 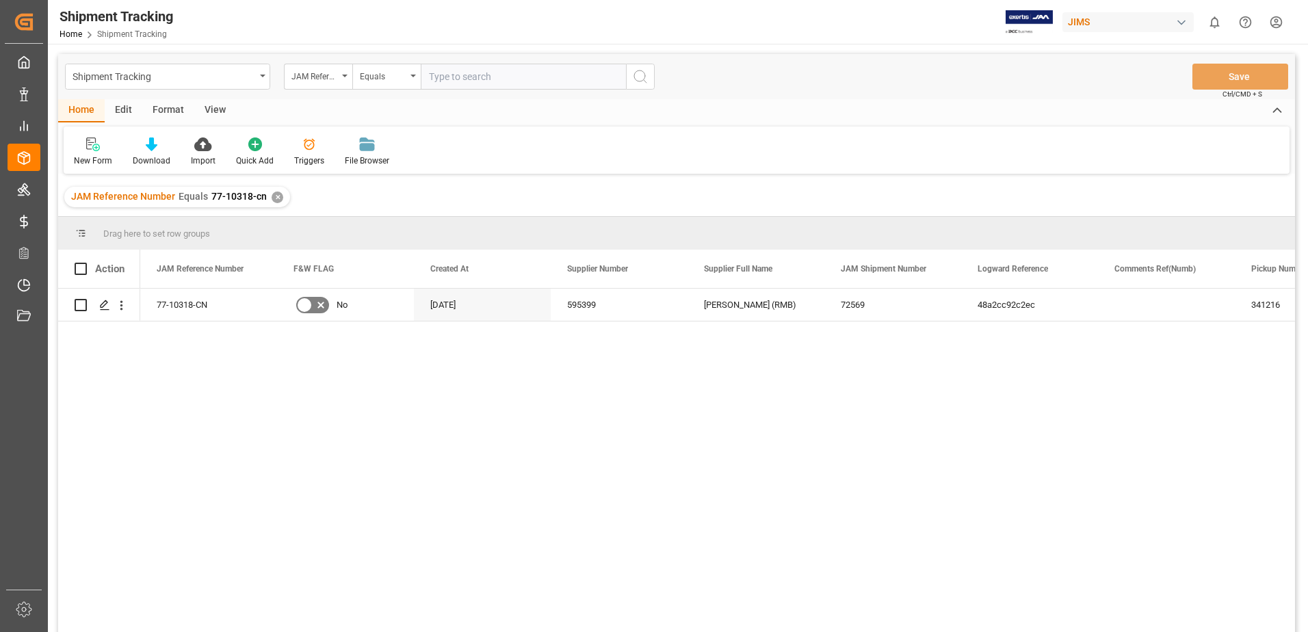 I want to click on span: 77-10318-cn, so click(x=239, y=196).